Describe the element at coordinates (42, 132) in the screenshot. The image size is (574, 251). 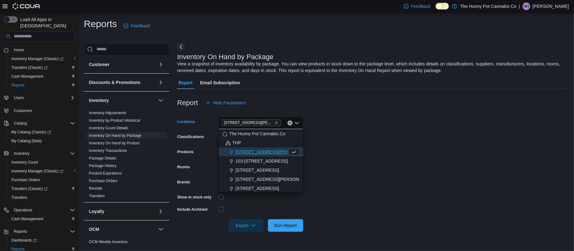
I see `span: My Catalog (Classic)` at that location.